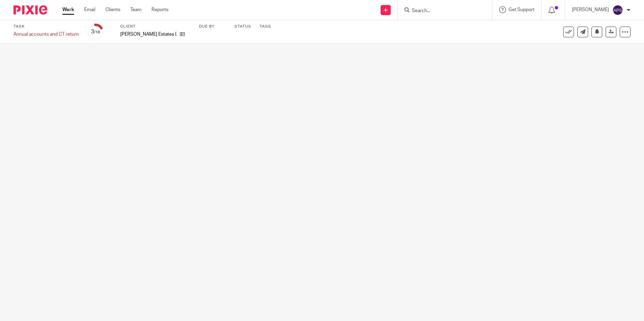 The width and height of the screenshot is (644, 321). Describe the element at coordinates (160, 10) in the screenshot. I see `a: Reports` at that location.